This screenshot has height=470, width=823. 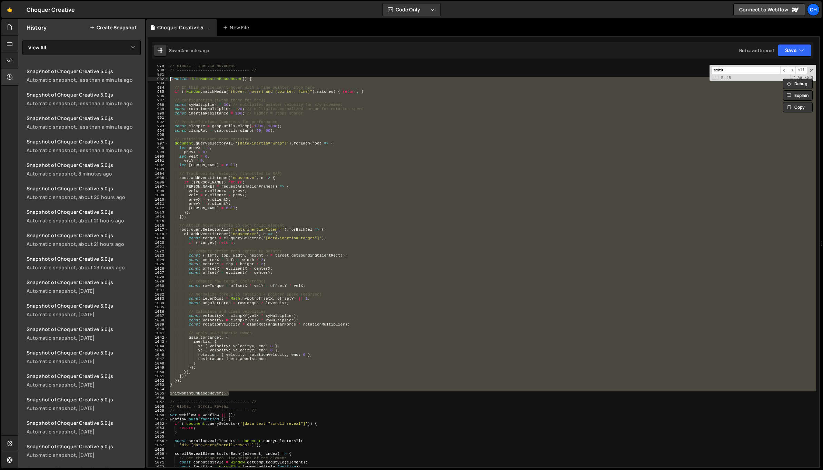 What do you see at coordinates (83, 169) in the screenshot?
I see `a: Snapshot of Choquer Creative 5.0.js Automatic snapshot, 8 minutes ago` at bounding box center [83, 169].